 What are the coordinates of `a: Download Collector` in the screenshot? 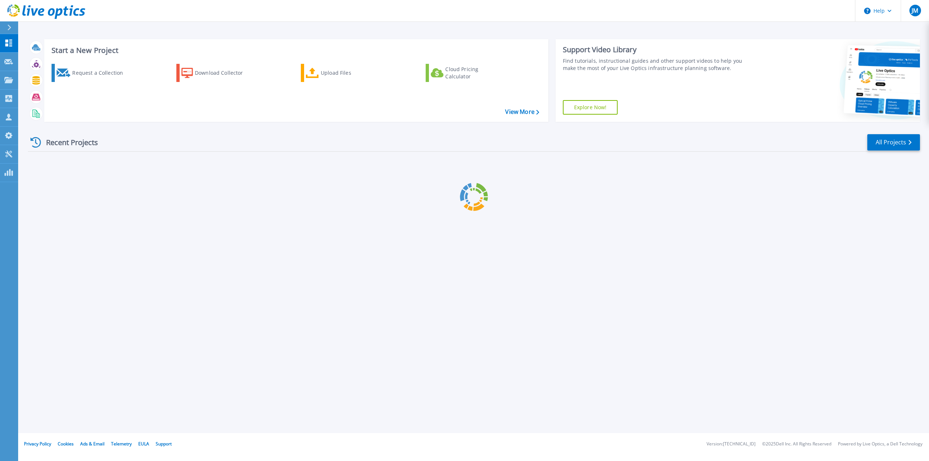 It's located at (217, 73).